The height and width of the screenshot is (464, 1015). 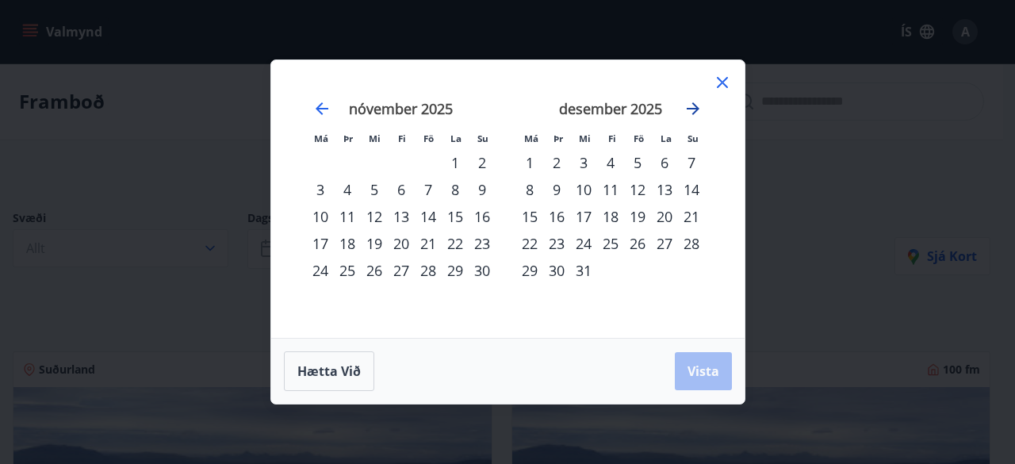 What do you see at coordinates (691, 189) in the screenshot?
I see `td: Choose sunnudagur, 14. desember 2025 as your check-in date. It’s available.` at bounding box center [691, 189].